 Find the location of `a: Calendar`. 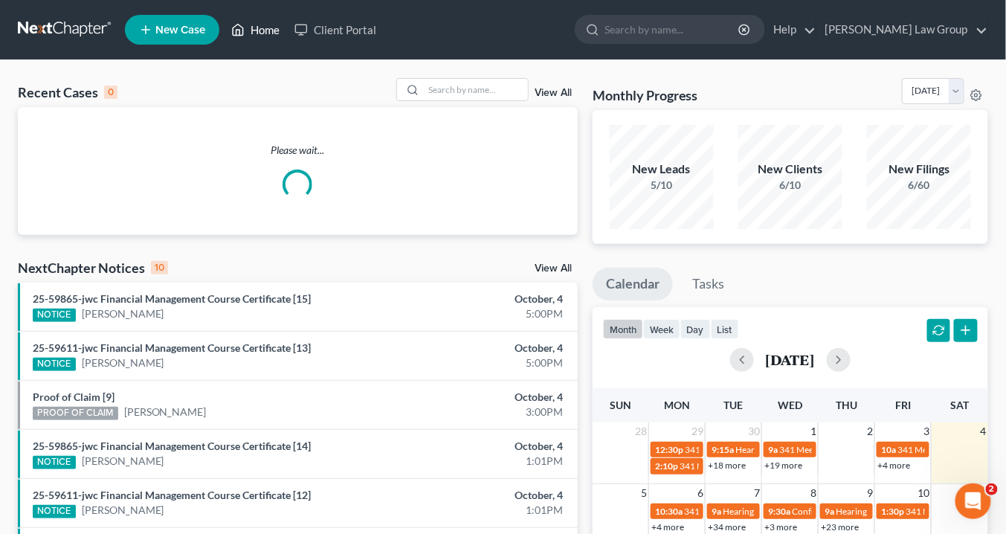

a: Calendar is located at coordinates (633, 284).